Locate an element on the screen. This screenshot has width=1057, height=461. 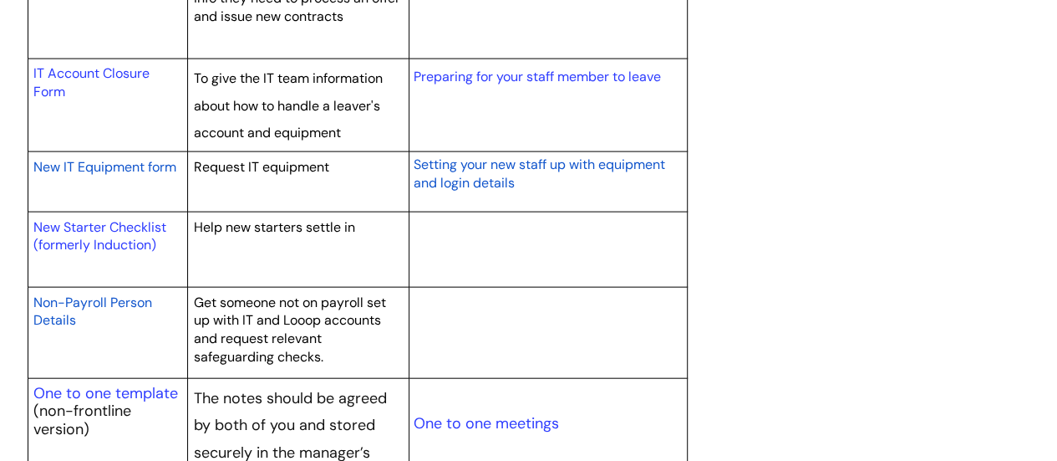
span: Setting your new staff up with equipment and login details is located at coordinates (538, 173).